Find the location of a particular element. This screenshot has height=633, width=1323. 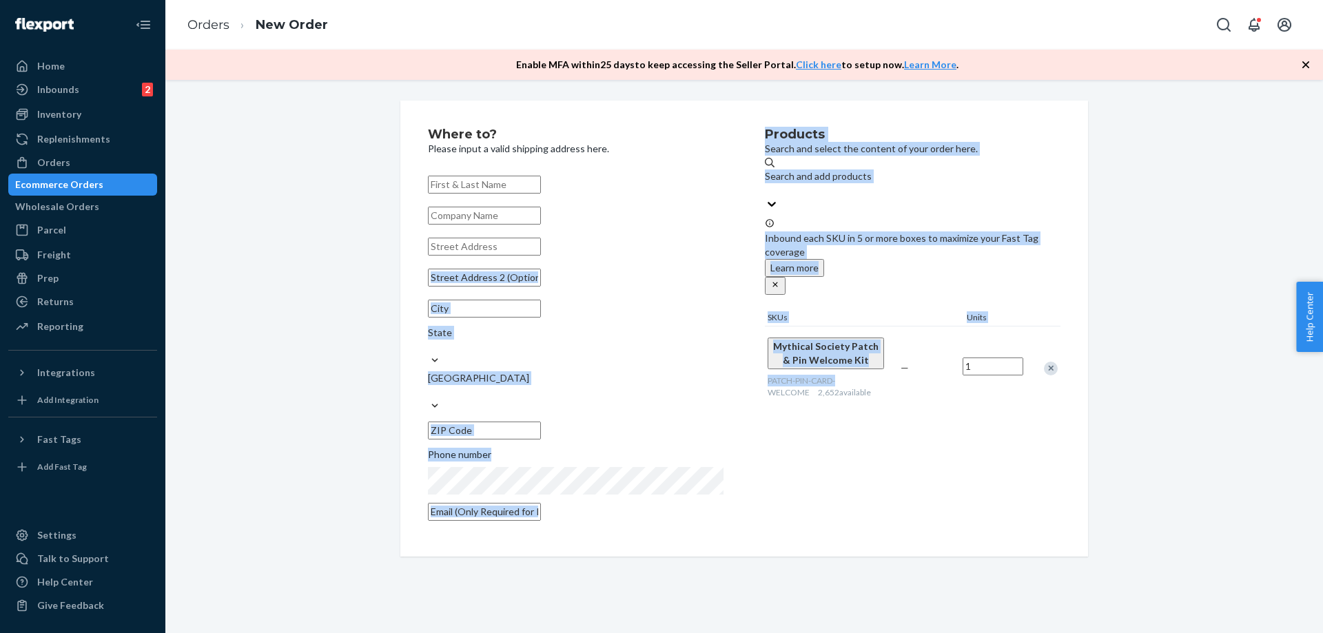

a: Settings is located at coordinates (83, 535).